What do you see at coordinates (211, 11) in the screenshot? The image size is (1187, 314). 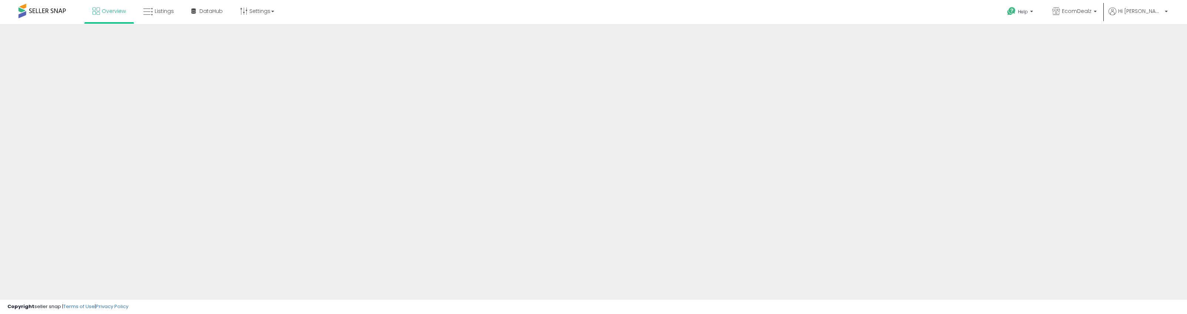 I see `span: DataHub` at bounding box center [211, 11].